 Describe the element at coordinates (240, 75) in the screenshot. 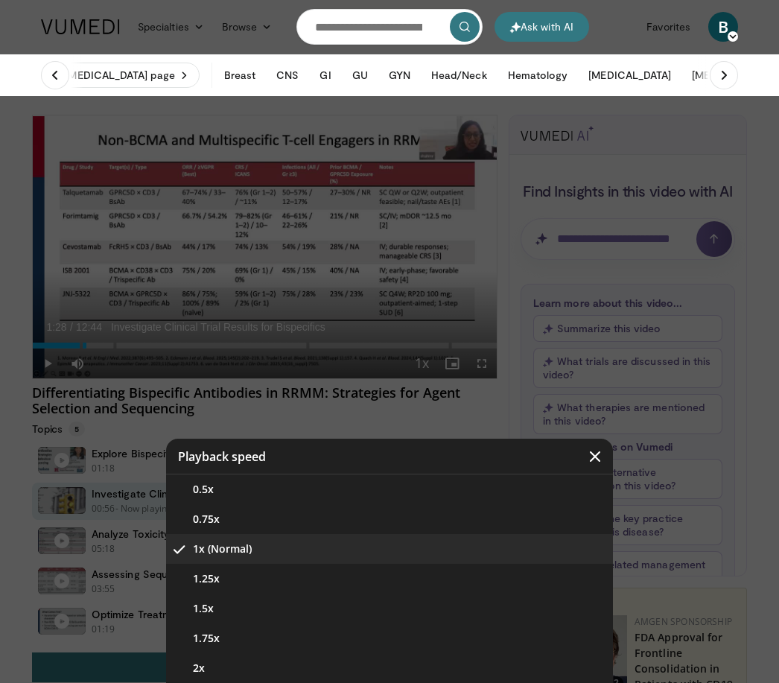

I see `button: Breast` at that location.